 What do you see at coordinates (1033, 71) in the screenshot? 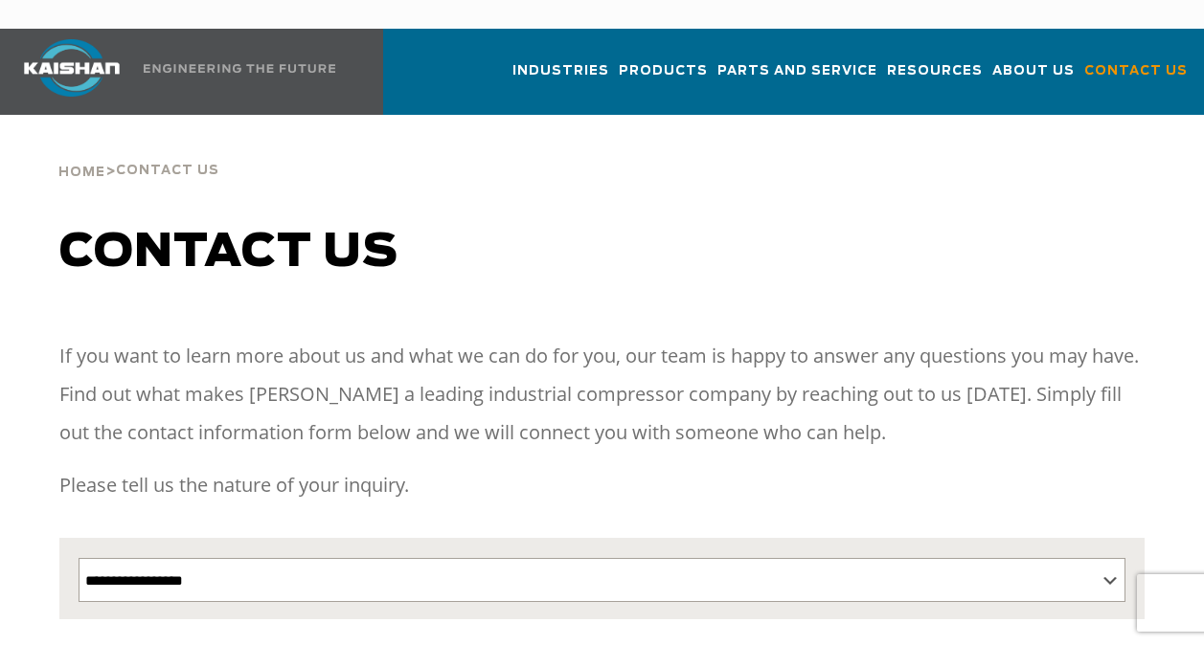
I see `span: About Us` at bounding box center [1033, 71].